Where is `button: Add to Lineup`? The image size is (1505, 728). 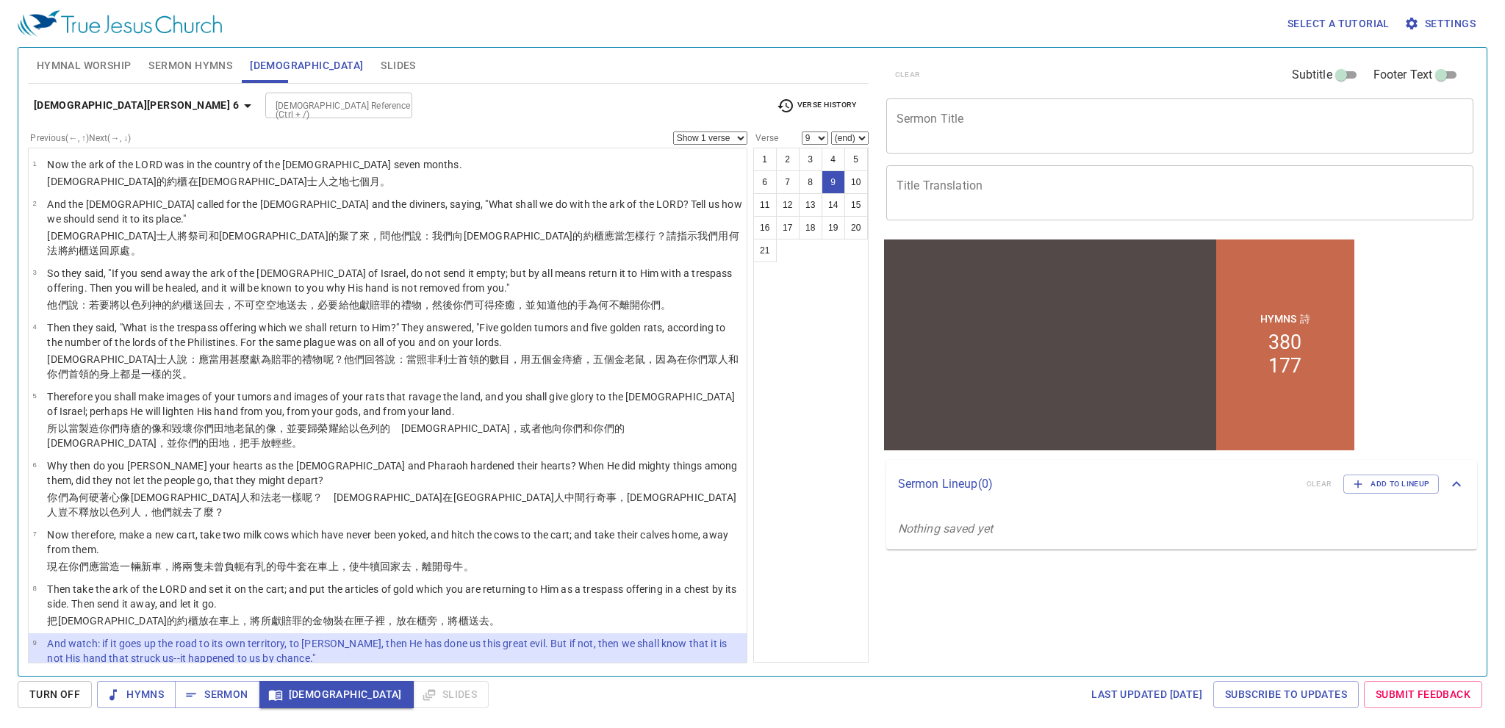 button: Add to Lineup is located at coordinates (1391, 484).